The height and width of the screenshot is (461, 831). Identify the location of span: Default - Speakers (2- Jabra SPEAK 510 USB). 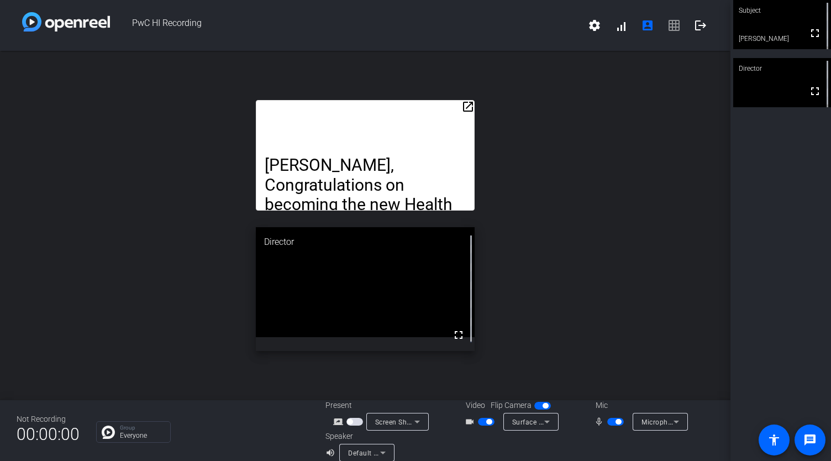
(421, 452).